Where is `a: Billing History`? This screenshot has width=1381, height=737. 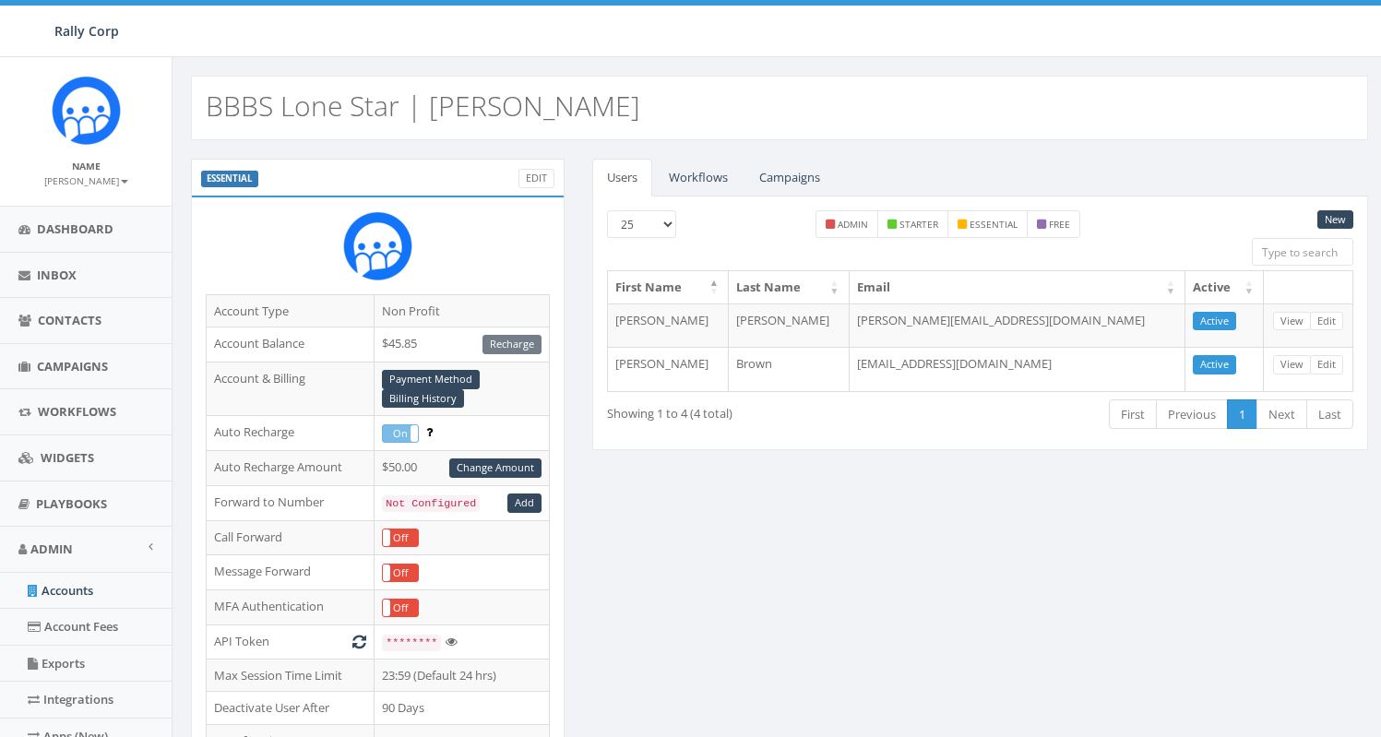 a: Billing History is located at coordinates (423, 399).